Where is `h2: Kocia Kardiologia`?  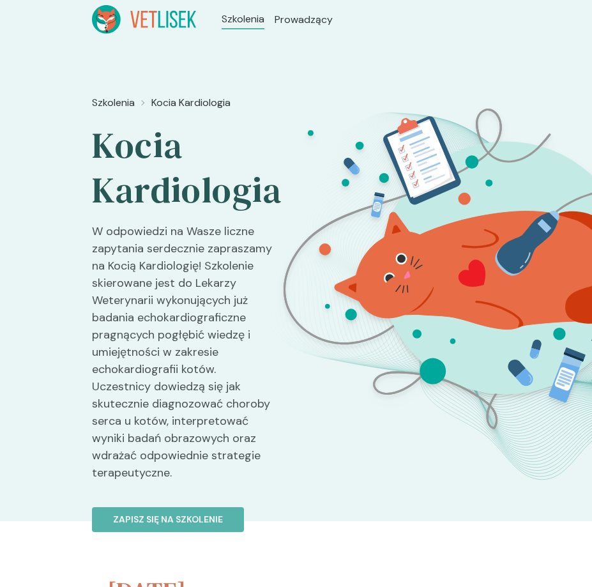 h2: Kocia Kardiologia is located at coordinates (187, 168).